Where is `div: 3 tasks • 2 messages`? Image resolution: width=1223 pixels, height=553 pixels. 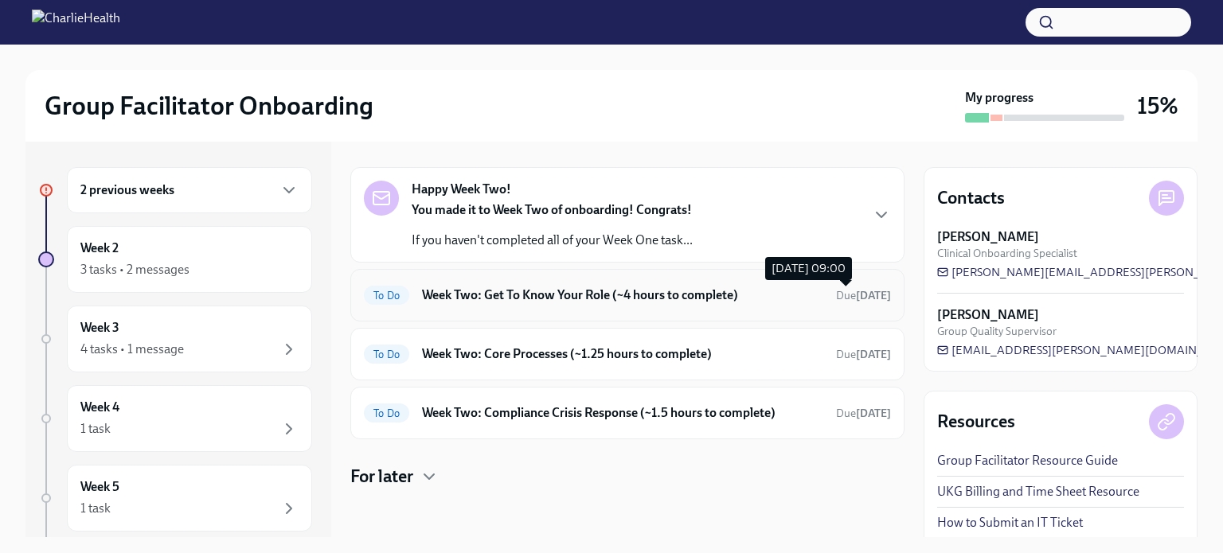
div: 3 tasks • 2 messages is located at coordinates (135, 270).